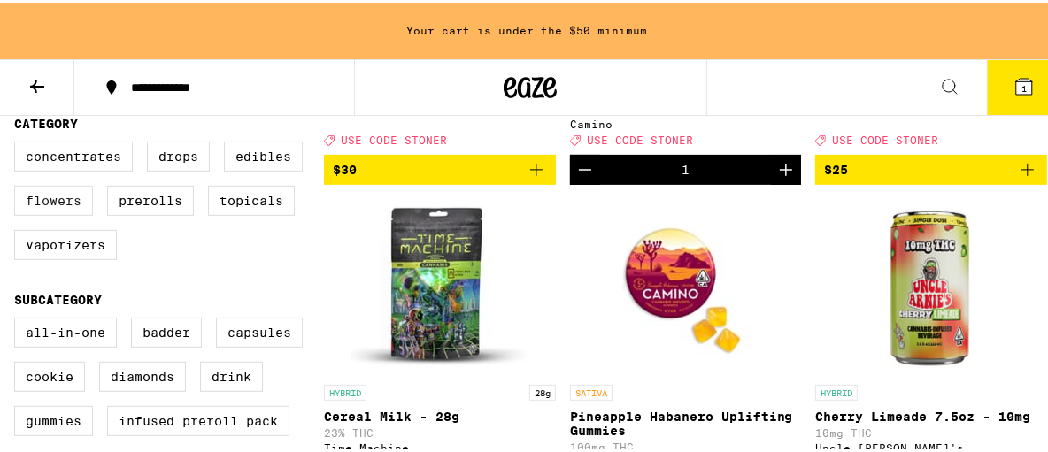  What do you see at coordinates (931, 285) in the screenshot?
I see `img: Uncle Arnie's - Cherry Limeade 7.5oz - 10mg` at bounding box center [931, 285].